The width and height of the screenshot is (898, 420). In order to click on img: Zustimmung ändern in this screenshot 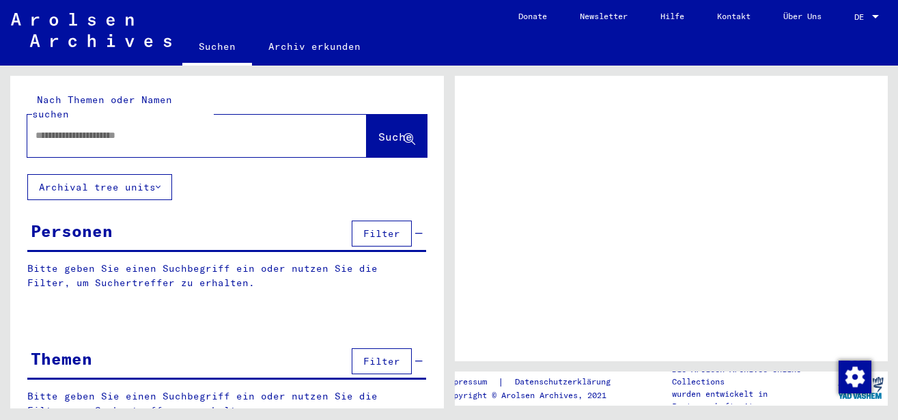, I will do `click(855, 377)`.